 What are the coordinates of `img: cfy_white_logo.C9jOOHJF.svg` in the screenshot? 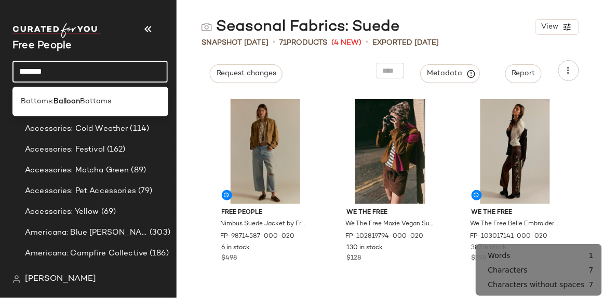 It's located at (57, 31).